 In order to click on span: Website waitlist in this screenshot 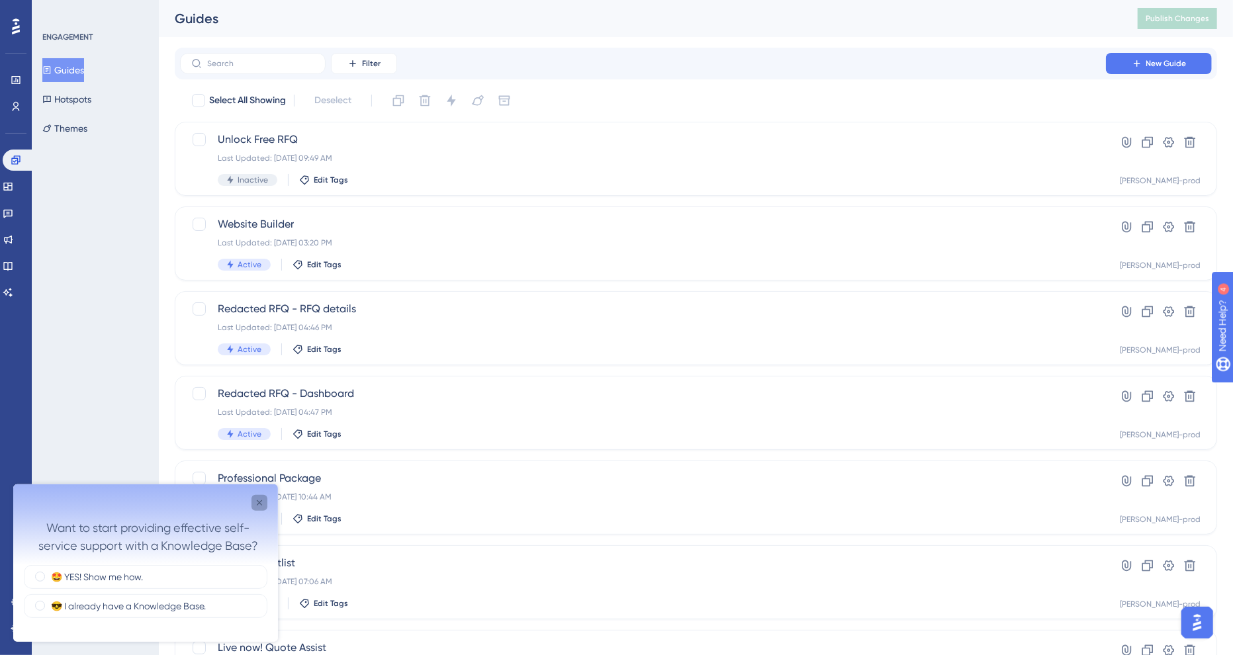, I will do `click(642, 563)`.